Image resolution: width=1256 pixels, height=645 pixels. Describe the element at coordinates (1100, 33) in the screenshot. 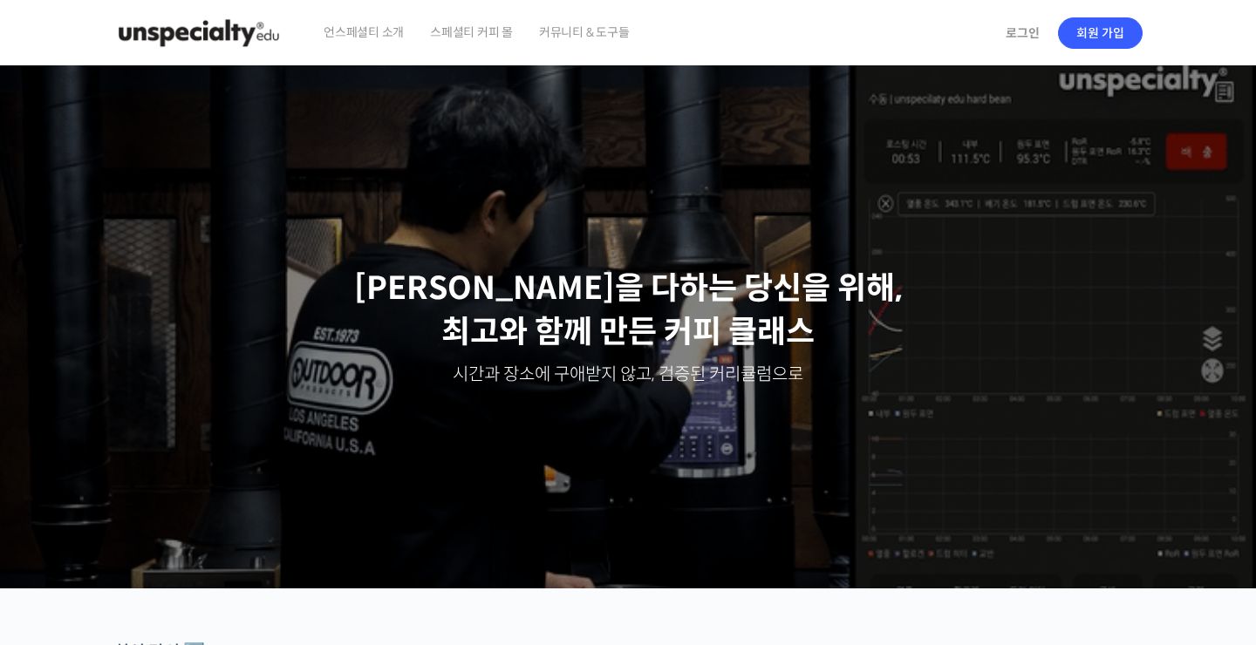

I see `a: 회원 가입` at that location.